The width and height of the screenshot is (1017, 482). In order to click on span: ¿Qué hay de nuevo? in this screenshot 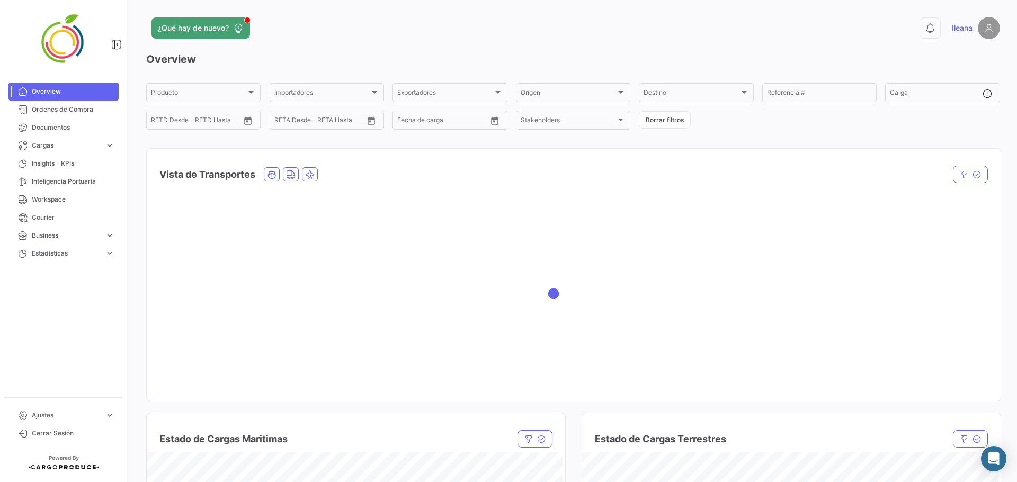, I will do `click(193, 28)`.